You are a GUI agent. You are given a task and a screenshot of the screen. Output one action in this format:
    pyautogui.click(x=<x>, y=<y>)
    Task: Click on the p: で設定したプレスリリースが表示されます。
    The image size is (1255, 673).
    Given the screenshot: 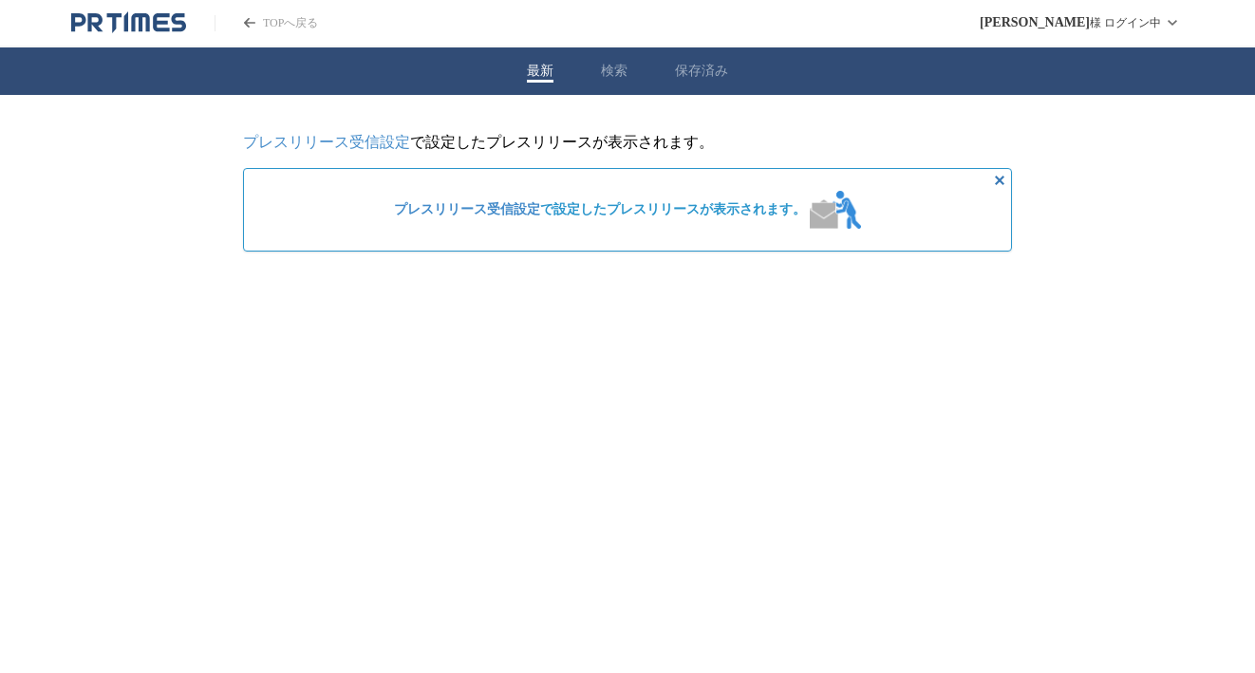 What is the action you would take?
    pyautogui.click(x=627, y=142)
    